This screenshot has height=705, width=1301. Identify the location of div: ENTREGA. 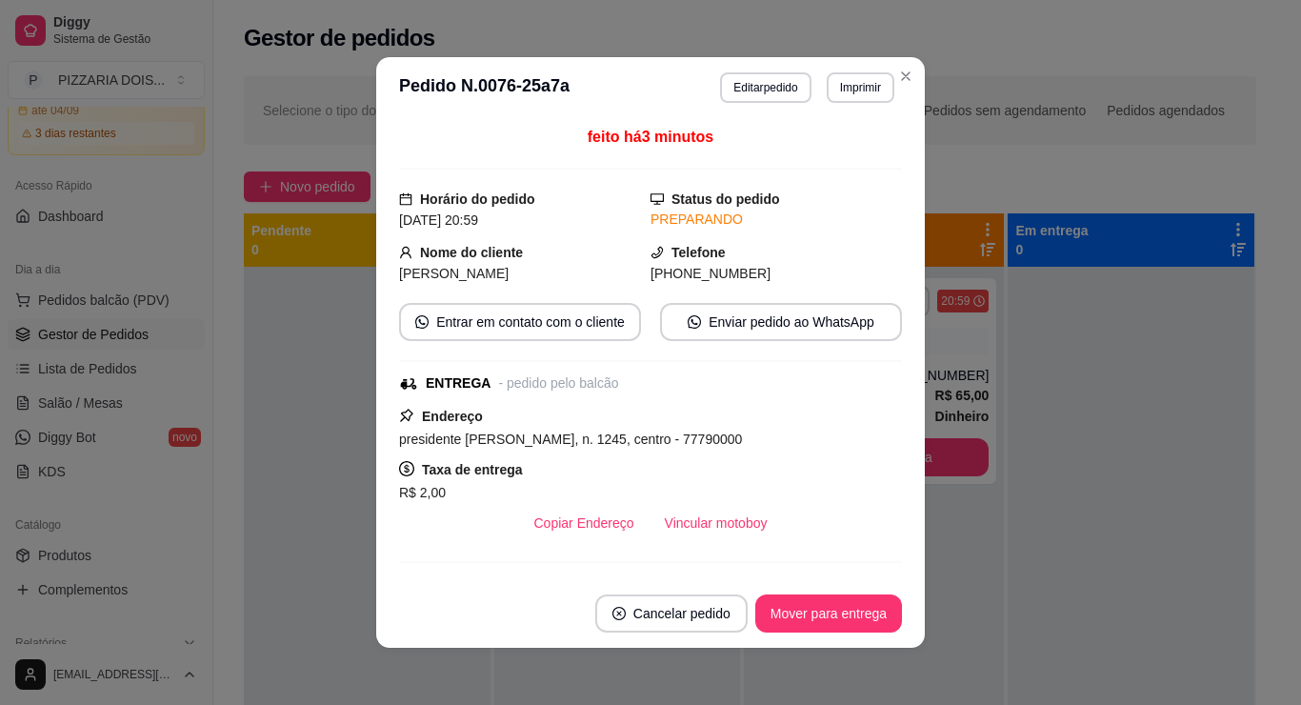
(458, 383).